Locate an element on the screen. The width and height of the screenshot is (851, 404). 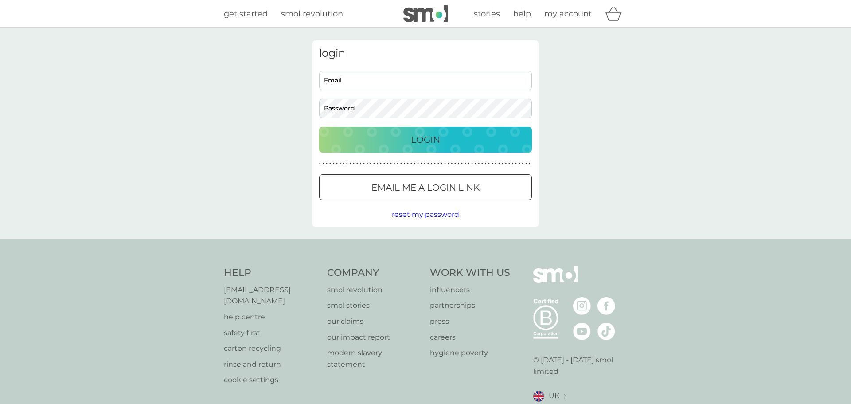
p: press is located at coordinates (470, 321).